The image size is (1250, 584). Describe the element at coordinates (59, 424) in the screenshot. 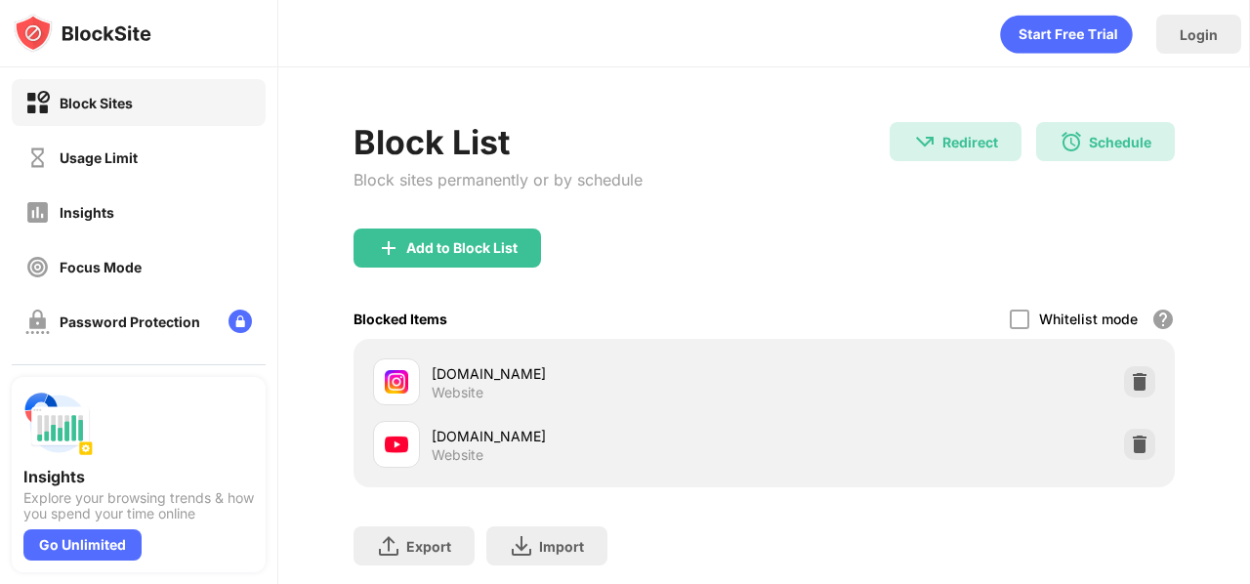

I see `img: push-insights.svg` at that location.